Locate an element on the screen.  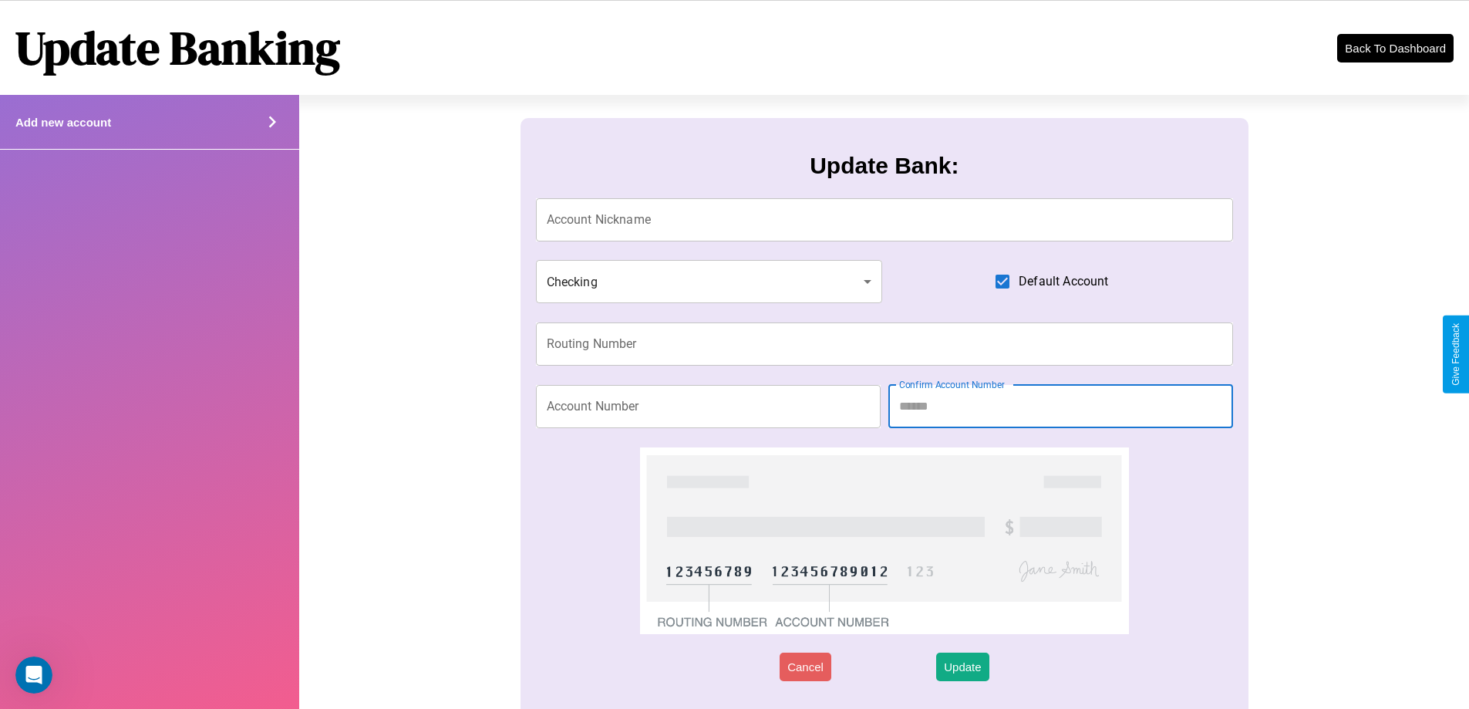
span: Default Account is located at coordinates (1063, 281).